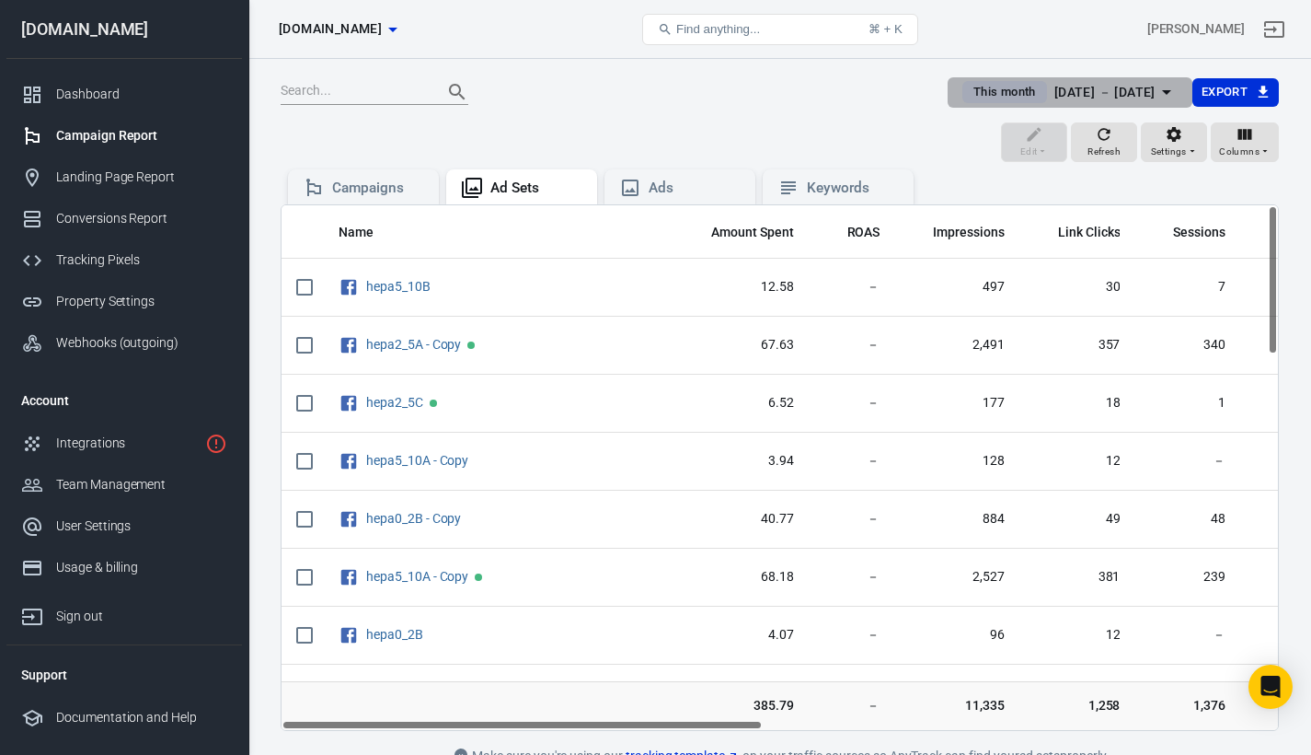 This screenshot has width=1311, height=755. What do you see at coordinates (957, 519) in the screenshot?
I see `span: 884` at bounding box center [957, 519].